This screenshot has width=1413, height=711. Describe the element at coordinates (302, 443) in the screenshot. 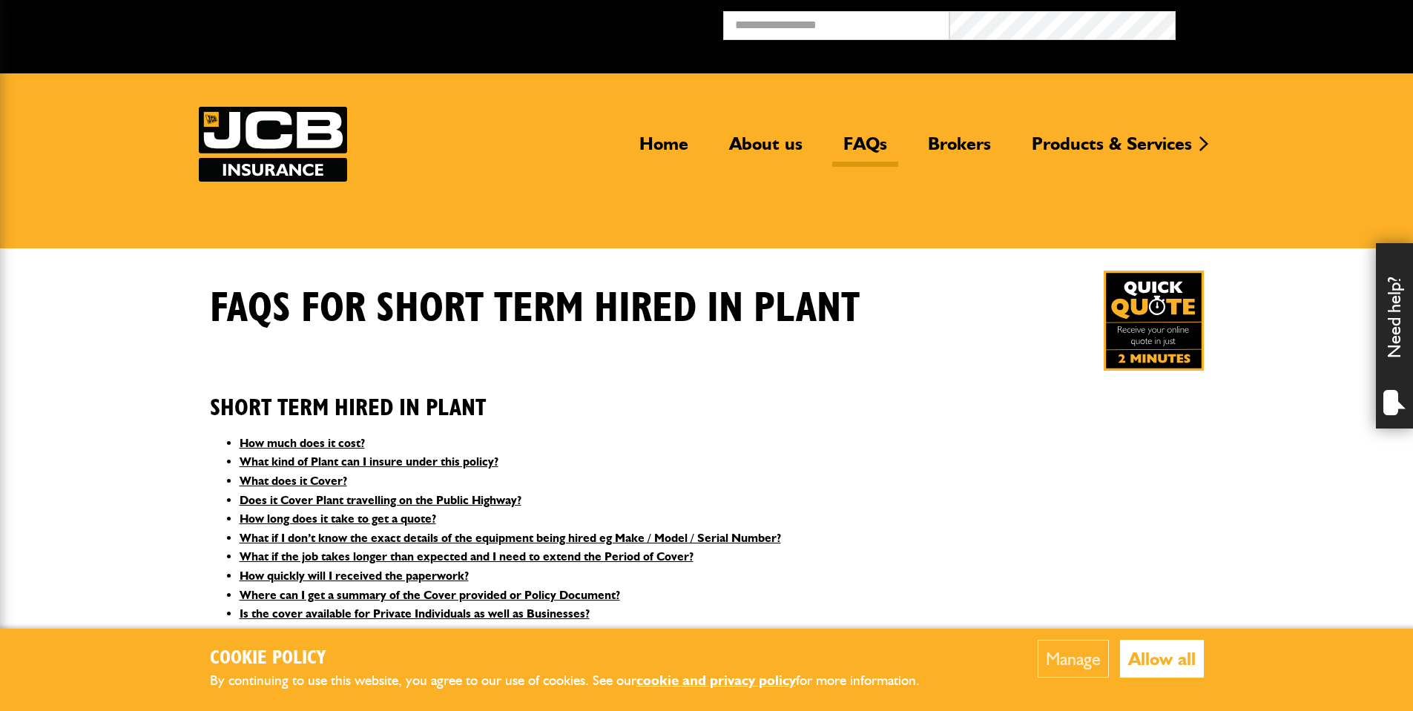

I see `a: How much does it cost?` at that location.